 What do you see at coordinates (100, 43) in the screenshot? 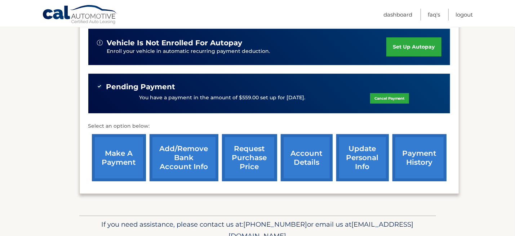
I see `img: alert-white.svg` at bounding box center [100, 43].